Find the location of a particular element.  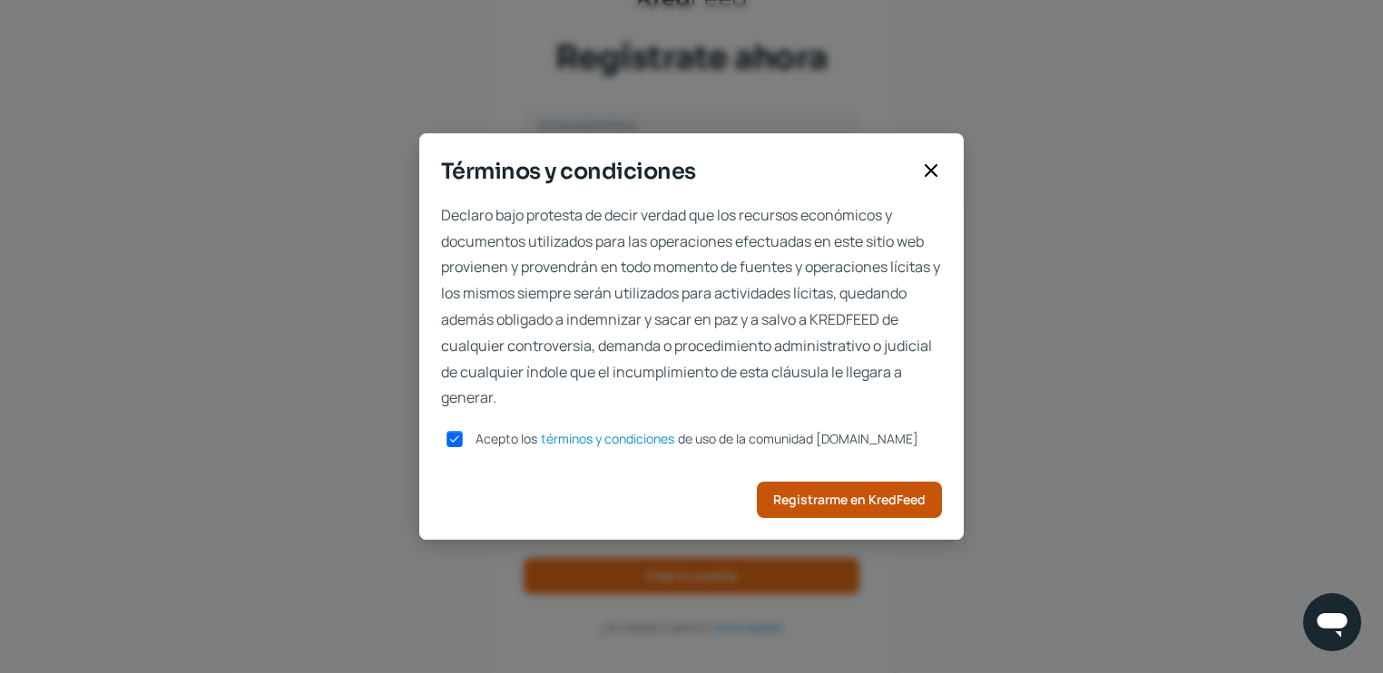

a: términos y condiciones is located at coordinates (607, 439).